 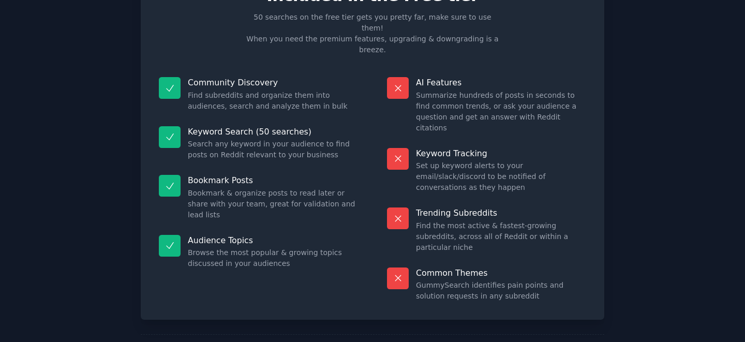 What do you see at coordinates (501, 176) in the screenshot?
I see `dd: Set up keyword alerts to your email/slack/discord to be notified of conversations as they happen` at bounding box center [501, 176].